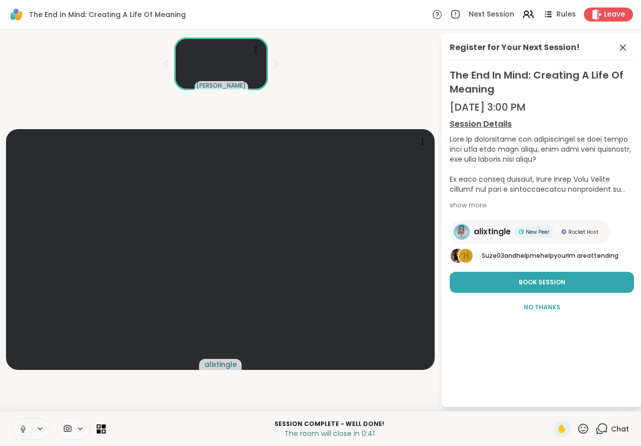  Describe the element at coordinates (499, 255) in the screenshot. I see `span: Suze03 and` at that location.